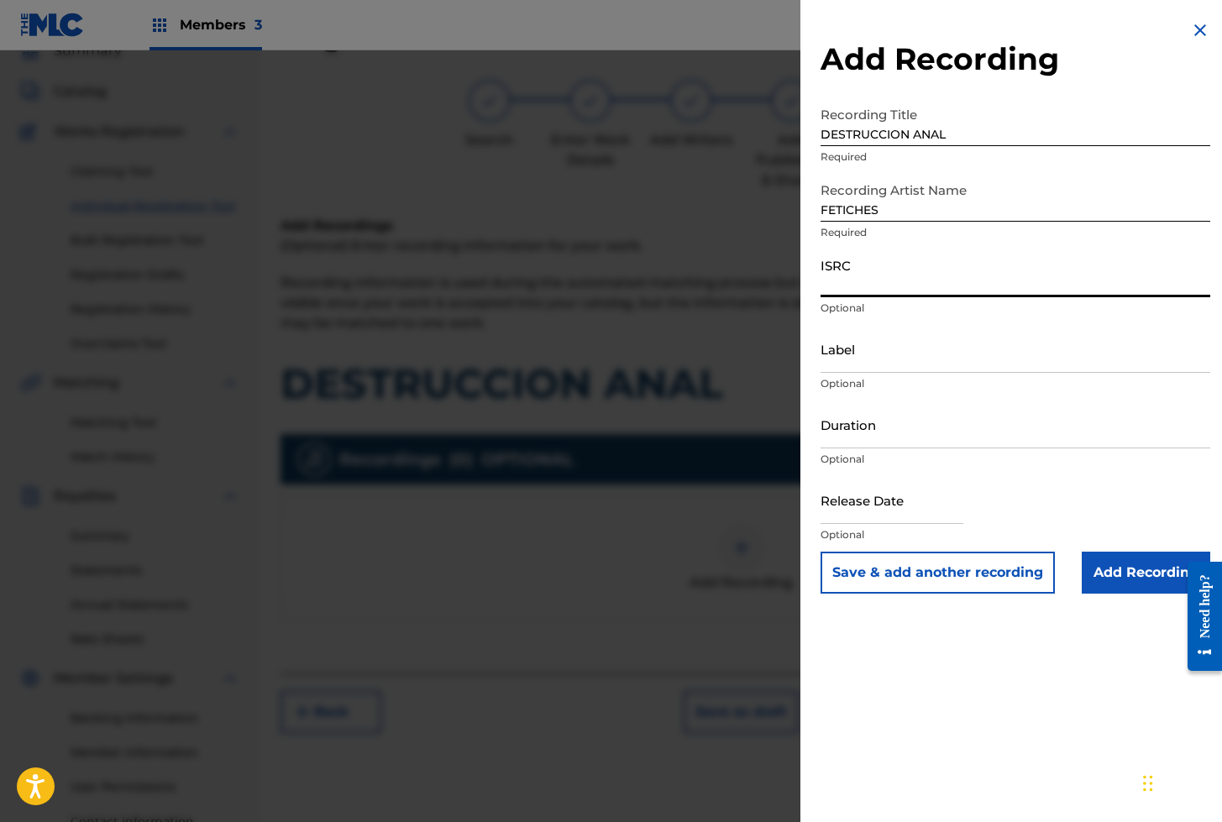 This screenshot has height=822, width=1222. Describe the element at coordinates (29, 67) in the screenshot. I see `div: Open Resource Center` at that location.